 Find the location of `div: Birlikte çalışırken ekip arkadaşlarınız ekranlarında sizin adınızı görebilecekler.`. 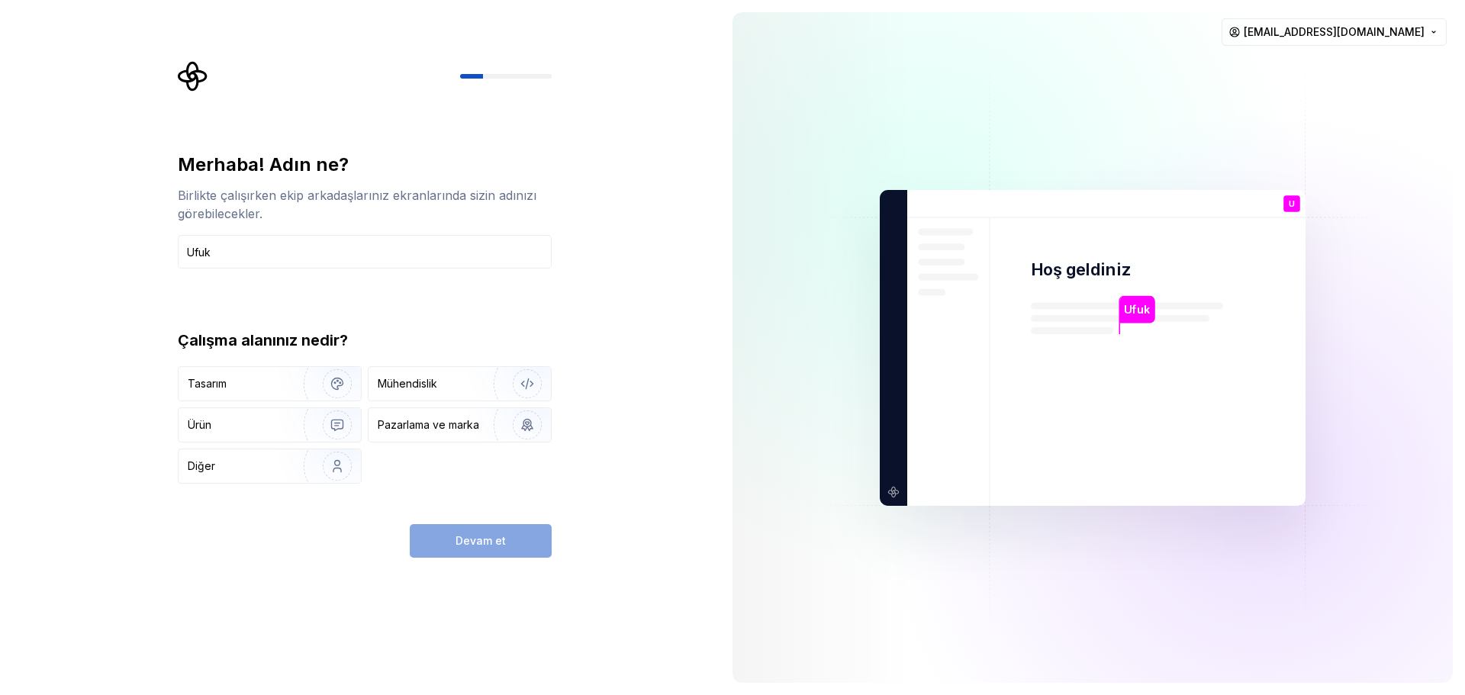

div: Birlikte çalışırken ekip arkadaşlarınız ekranlarında sizin adınızı görebilecekler. is located at coordinates (365, 204).